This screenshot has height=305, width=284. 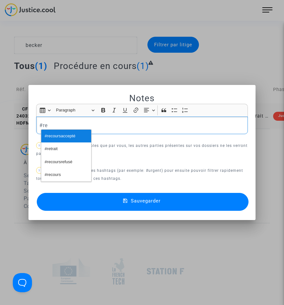 What do you see at coordinates (75, 110) in the screenshot?
I see `button: Paragraph` at bounding box center [75, 110].